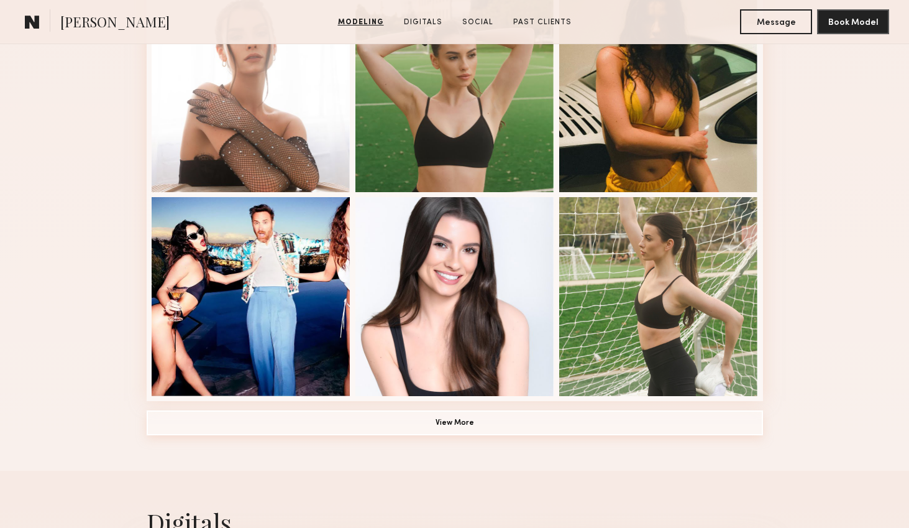 This screenshot has width=909, height=528. What do you see at coordinates (455, 423) in the screenshot?
I see `button: View More` at bounding box center [455, 423].